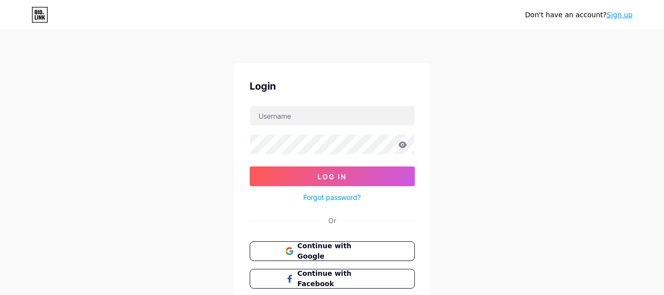 The height and width of the screenshot is (295, 664). I want to click on a: Forgot password?, so click(332, 197).